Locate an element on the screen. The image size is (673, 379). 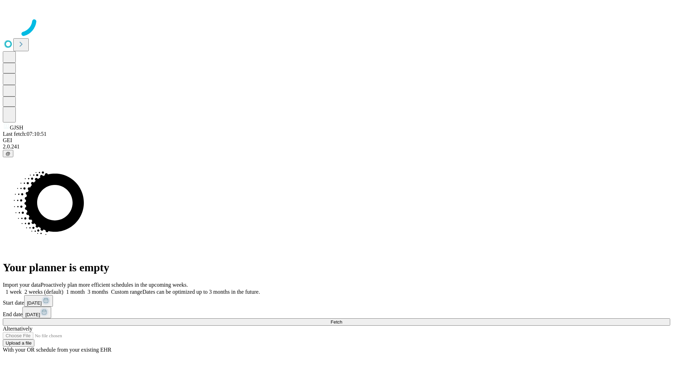
span: Dates can be optimized up to 3 months in the future. is located at coordinates (201, 291).